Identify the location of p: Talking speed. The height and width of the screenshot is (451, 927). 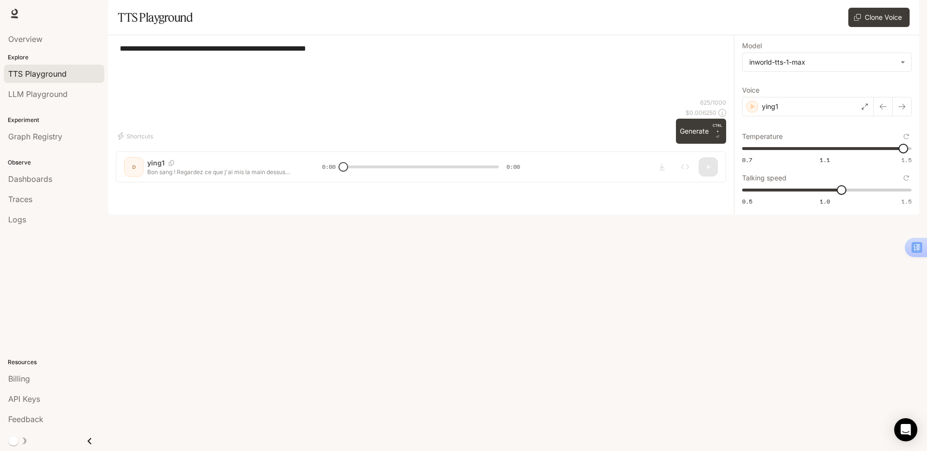
(764, 178).